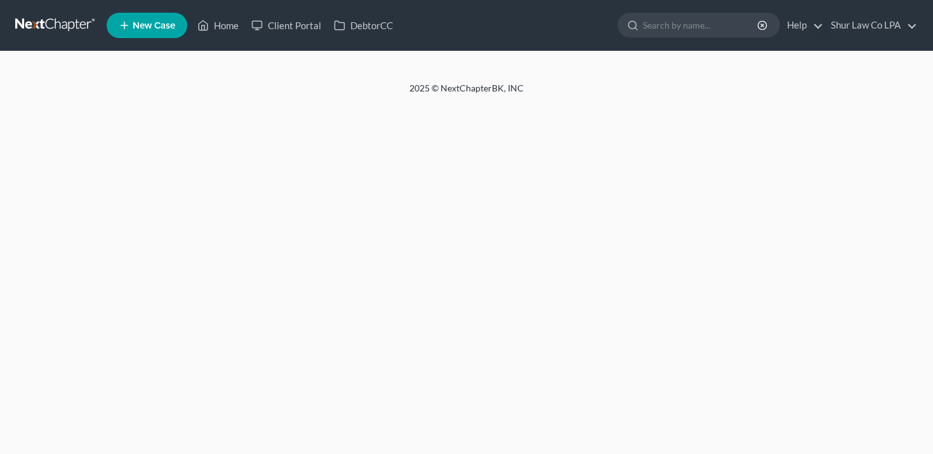 The image size is (933, 454). Describe the element at coordinates (286, 25) in the screenshot. I see `a: Client Portal` at that location.